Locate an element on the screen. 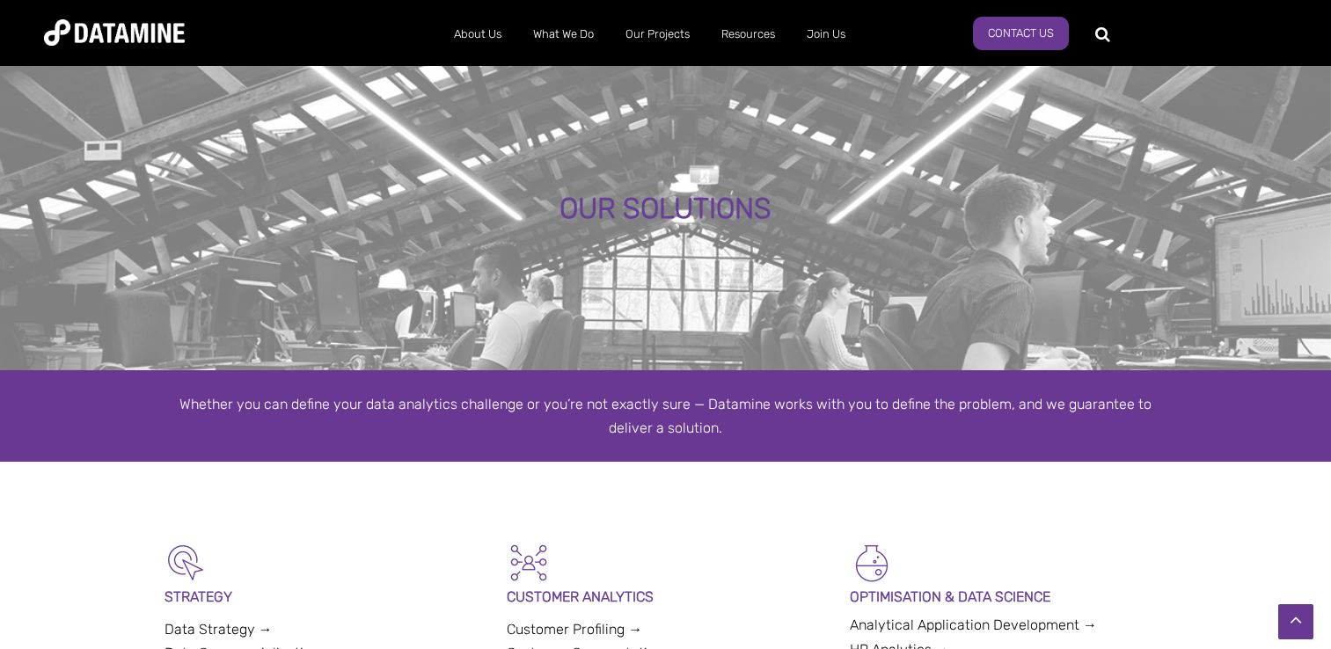 This screenshot has width=1331, height=649. div: OUR SOLUTIONS is located at coordinates (665, 209).